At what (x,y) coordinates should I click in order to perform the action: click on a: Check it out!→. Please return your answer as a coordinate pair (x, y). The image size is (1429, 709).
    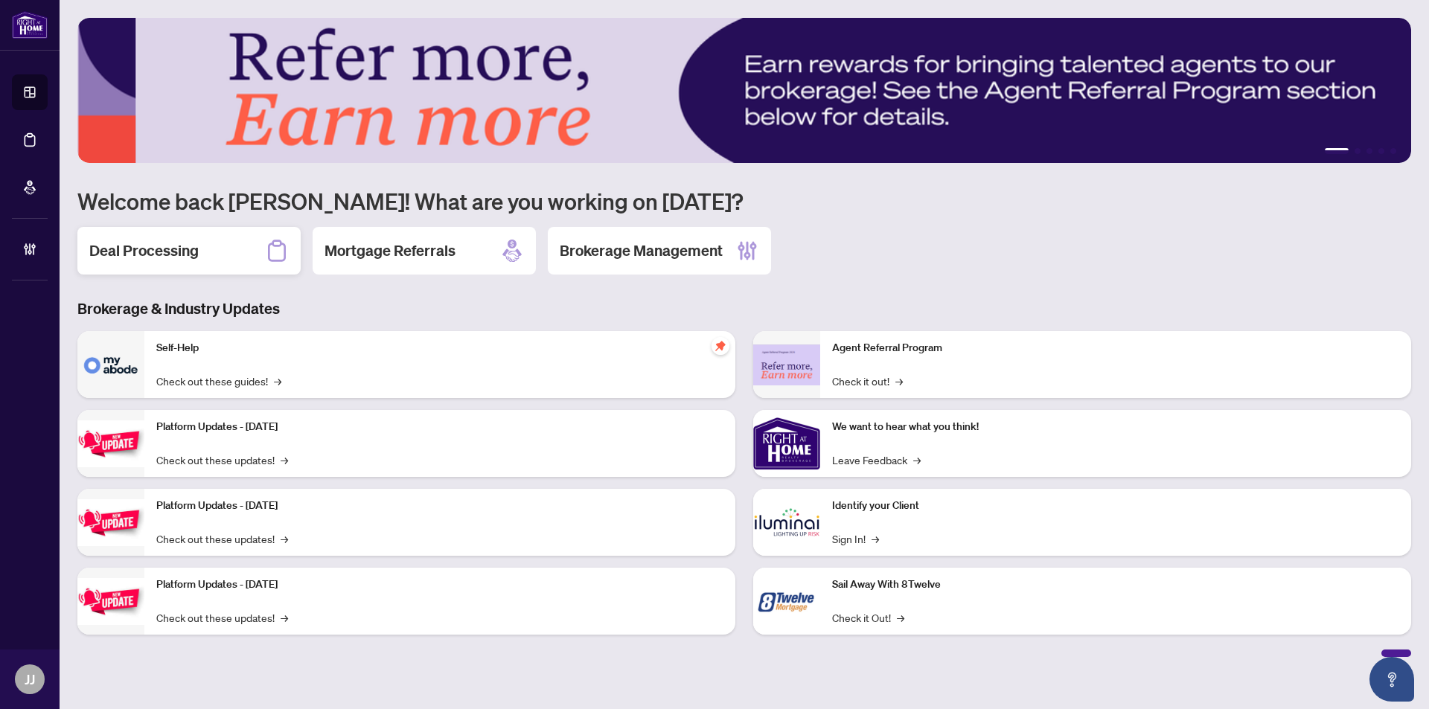
    Looking at the image, I should click on (867, 381).